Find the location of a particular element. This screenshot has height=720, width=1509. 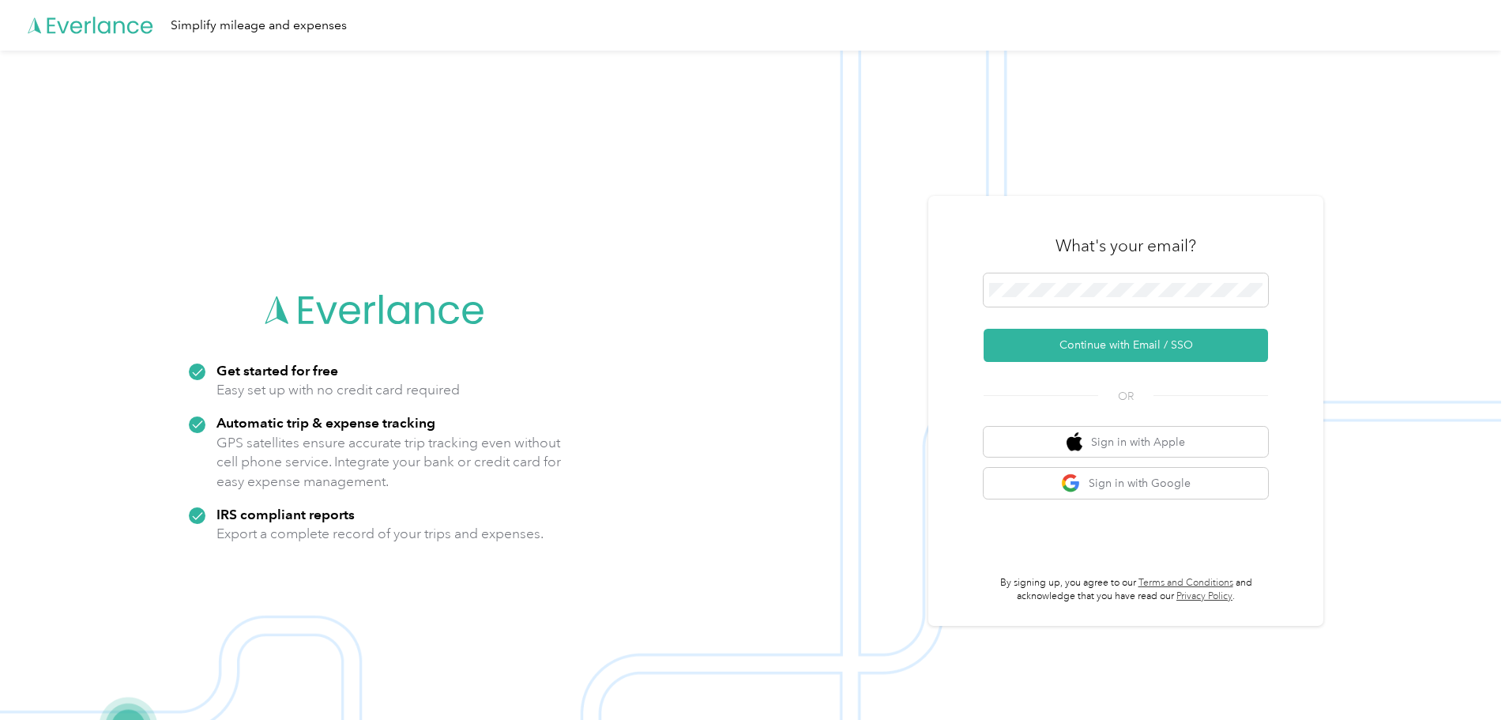

strong: IRS compliant reports is located at coordinates (285, 513).